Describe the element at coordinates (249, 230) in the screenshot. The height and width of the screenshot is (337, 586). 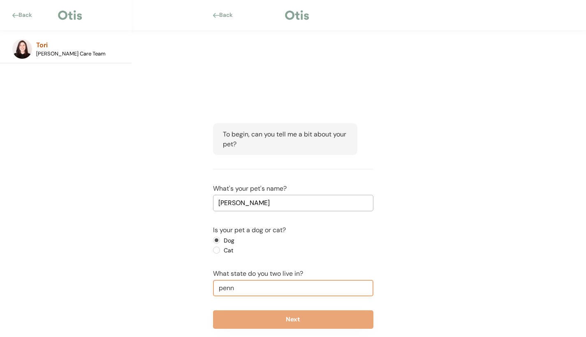
I see `div: Is your pet a dog or cat?` at that location.